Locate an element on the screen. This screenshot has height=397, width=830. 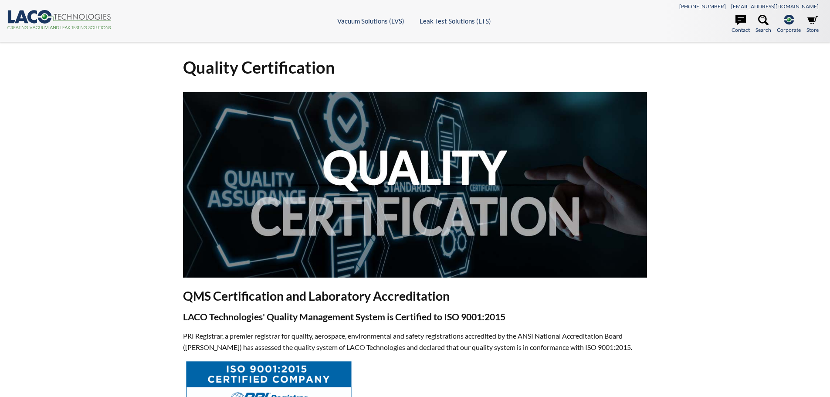
h2: QMS Certification and Laboratory Accreditation is located at coordinates (415, 296).